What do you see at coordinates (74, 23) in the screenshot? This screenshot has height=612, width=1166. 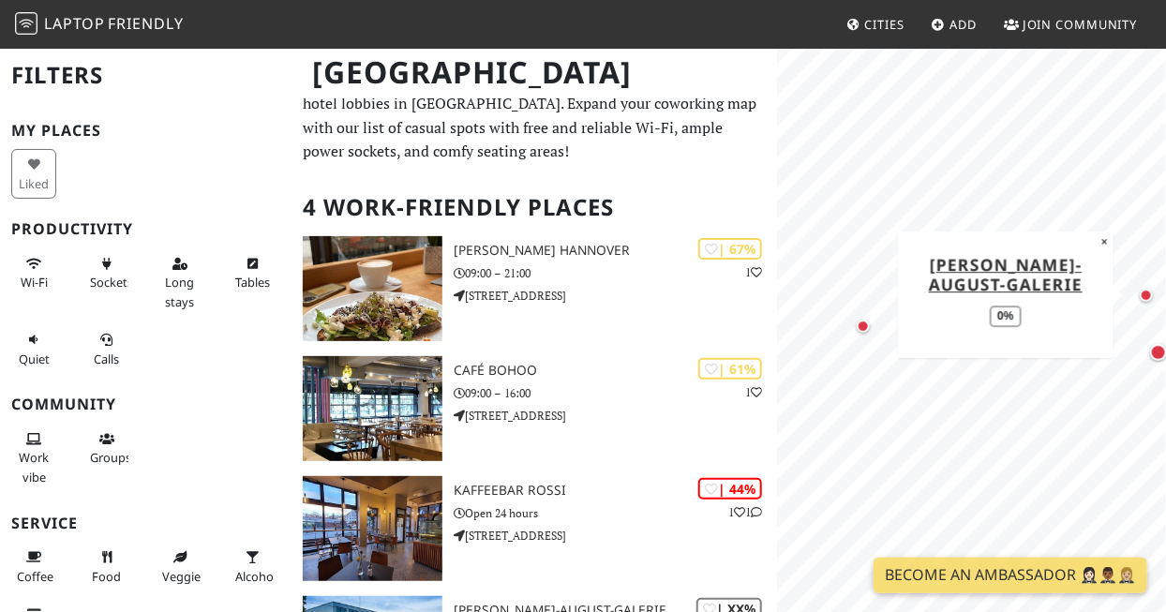 I see `span: Laptop` at bounding box center [74, 23].